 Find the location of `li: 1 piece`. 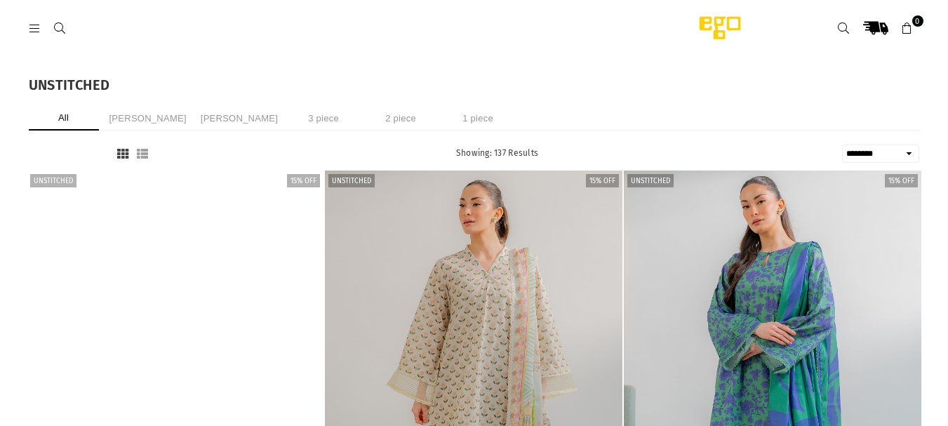

li: 1 piece is located at coordinates (478, 118).